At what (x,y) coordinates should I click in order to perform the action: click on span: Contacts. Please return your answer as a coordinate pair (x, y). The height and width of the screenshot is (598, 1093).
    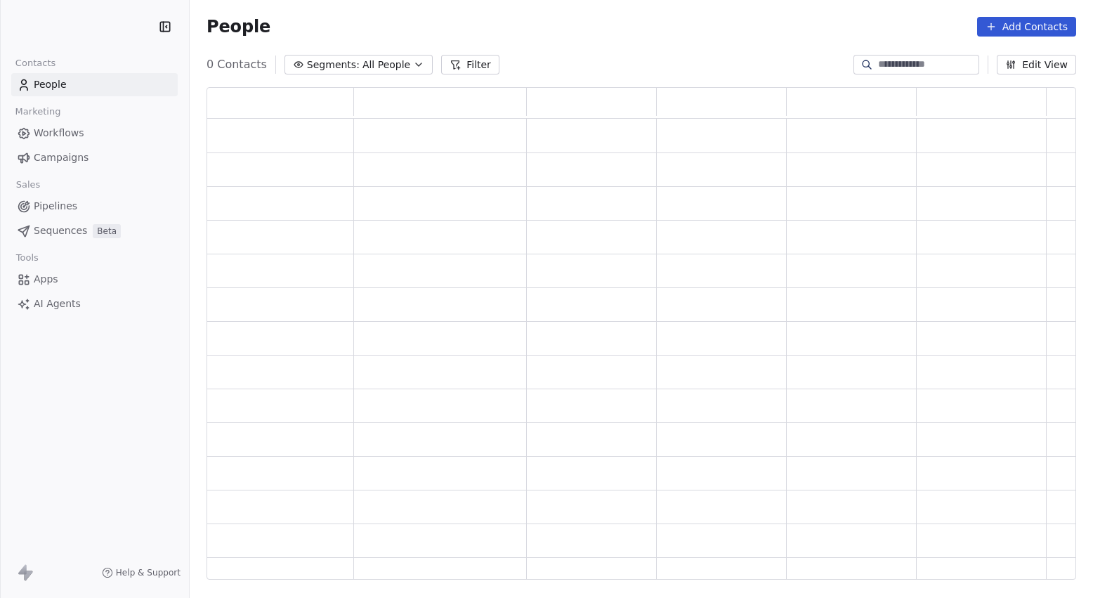
    Looking at the image, I should click on (35, 63).